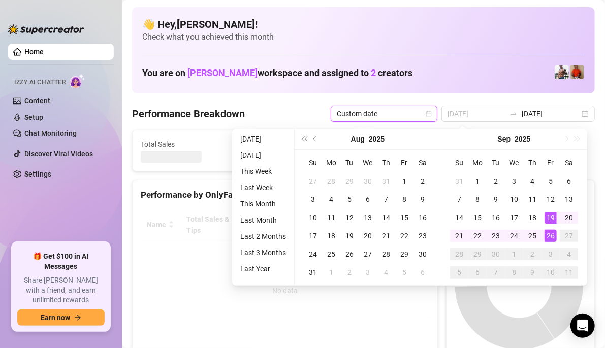 The width and height of the screenshot is (605, 348). Describe the element at coordinates (263, 237) in the screenshot. I see `li: Last 2 Months` at that location.